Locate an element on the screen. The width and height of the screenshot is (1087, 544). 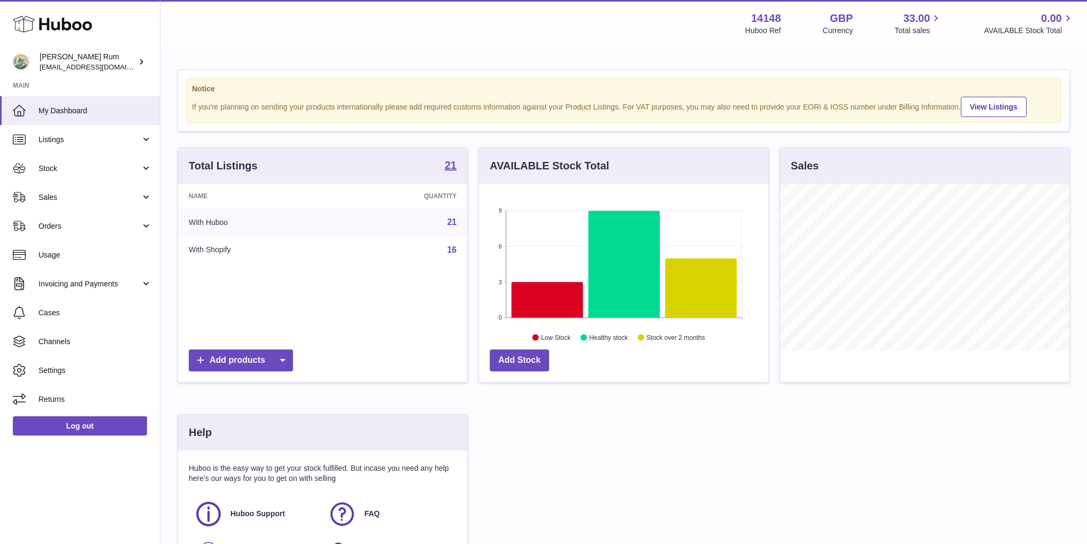
span: AVAILABLE Stock Total is located at coordinates (1029, 30).